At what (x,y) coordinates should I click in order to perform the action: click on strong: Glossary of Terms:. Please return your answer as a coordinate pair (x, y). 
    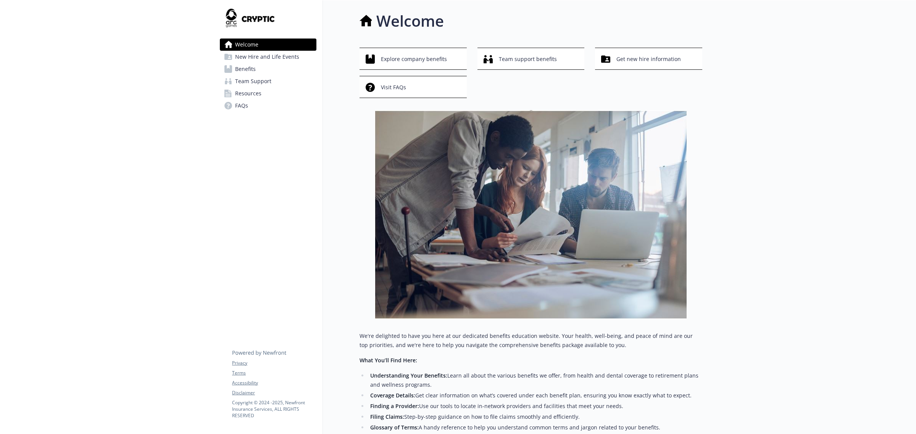
    Looking at the image, I should click on (394, 427).